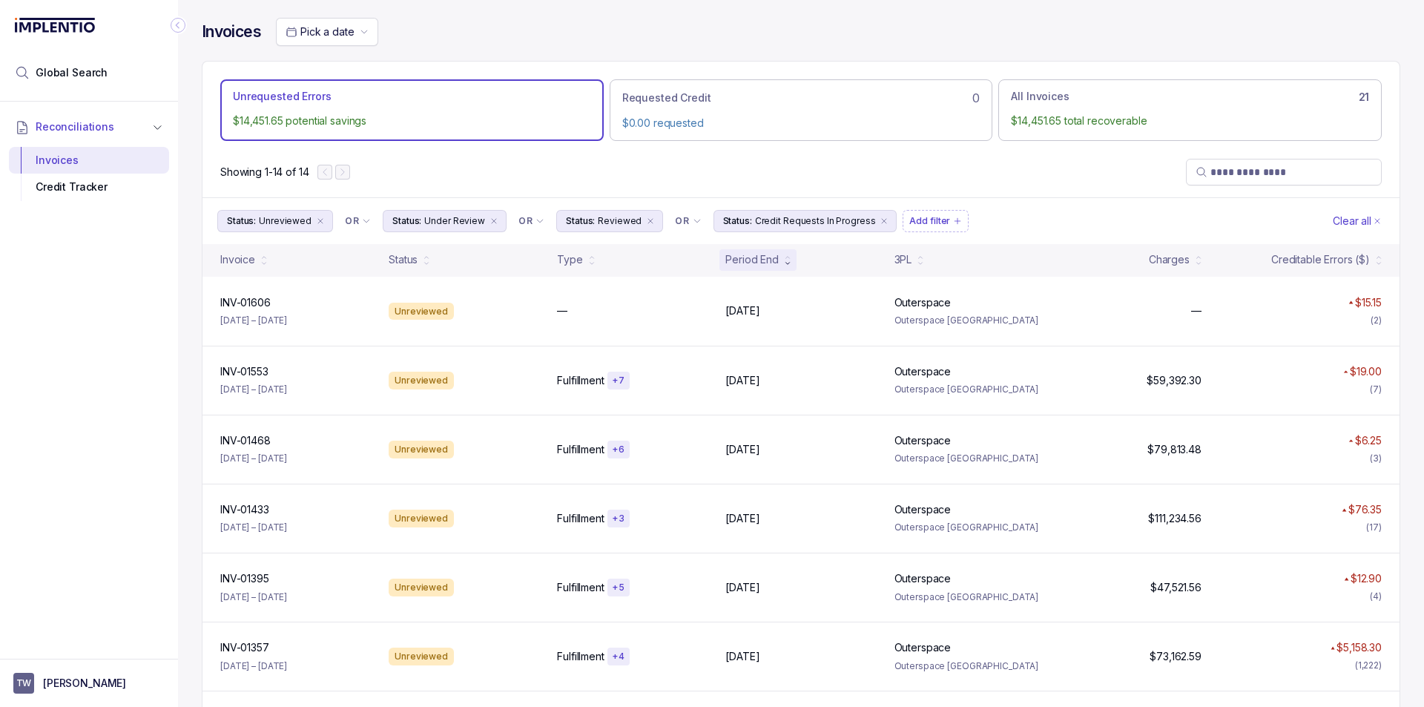  Describe the element at coordinates (935, 221) in the screenshot. I see `button: Filter Chip Add filter` at that location.